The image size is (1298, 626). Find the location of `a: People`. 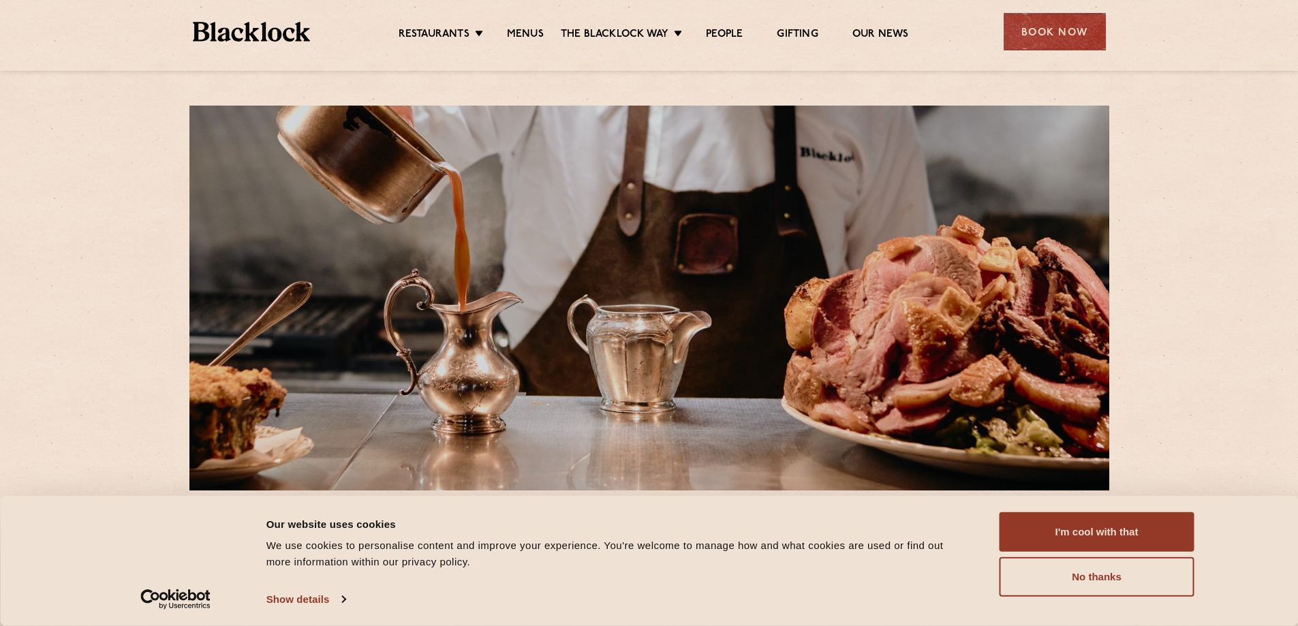

a: People is located at coordinates (724, 35).